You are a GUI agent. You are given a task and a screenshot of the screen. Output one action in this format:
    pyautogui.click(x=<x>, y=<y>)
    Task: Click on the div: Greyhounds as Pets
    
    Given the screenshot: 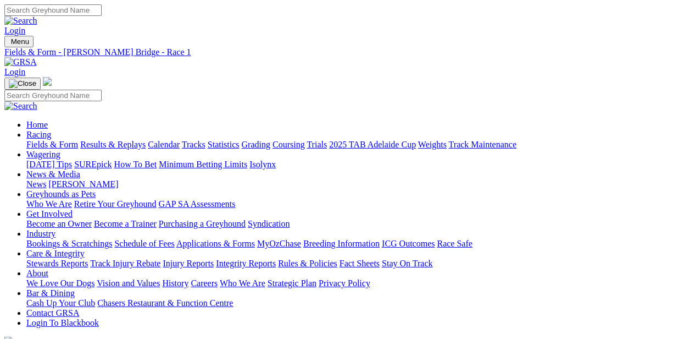 What is the action you would take?
    pyautogui.click(x=358, y=204)
    